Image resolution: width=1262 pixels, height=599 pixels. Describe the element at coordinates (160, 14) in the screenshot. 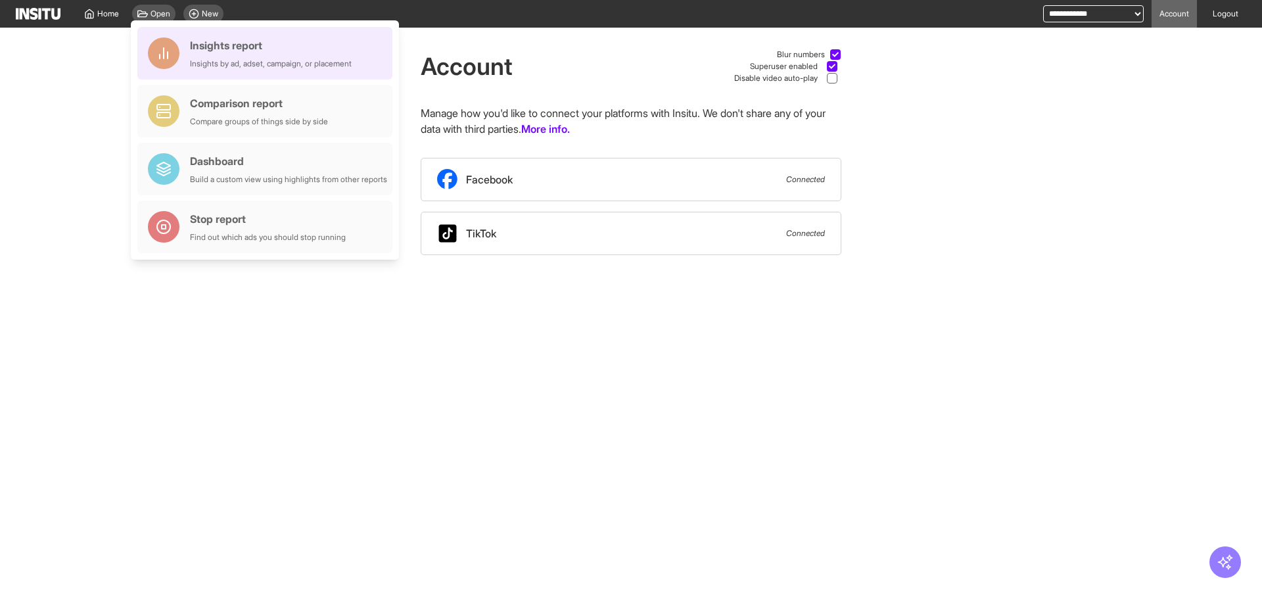

I see `span: Open` at that location.